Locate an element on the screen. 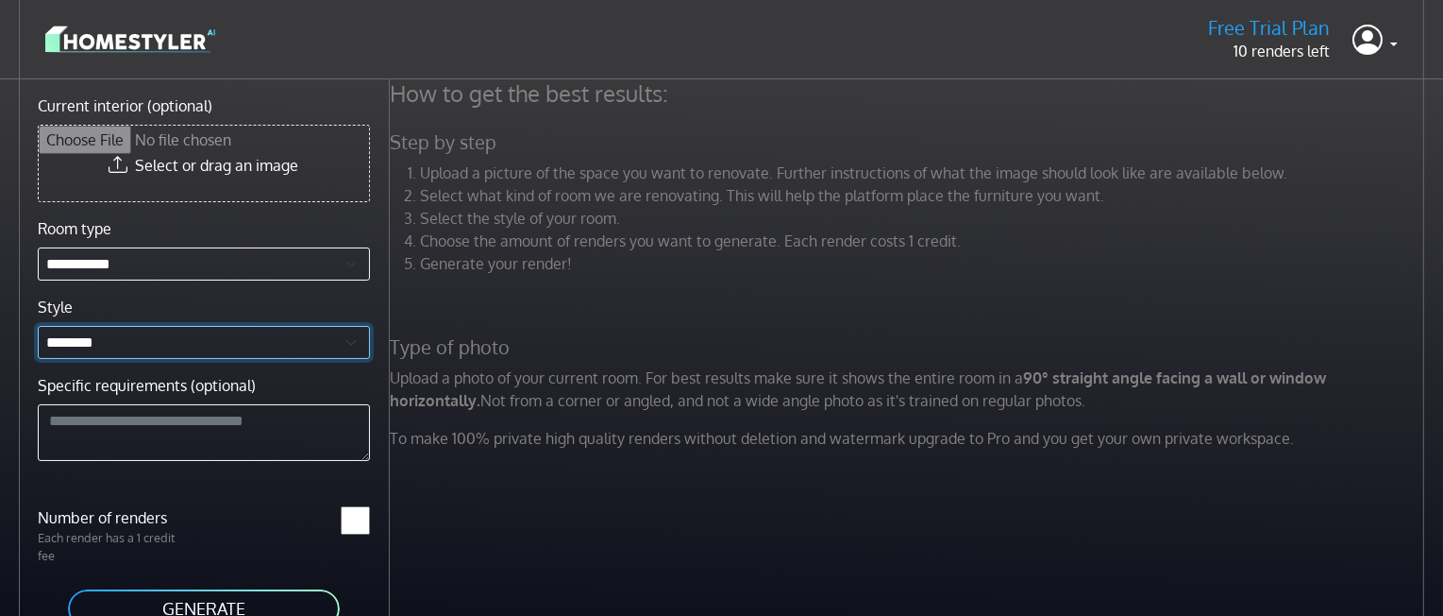 This screenshot has width=1443, height=616. label: Current interior (optional) is located at coordinates (125, 106).